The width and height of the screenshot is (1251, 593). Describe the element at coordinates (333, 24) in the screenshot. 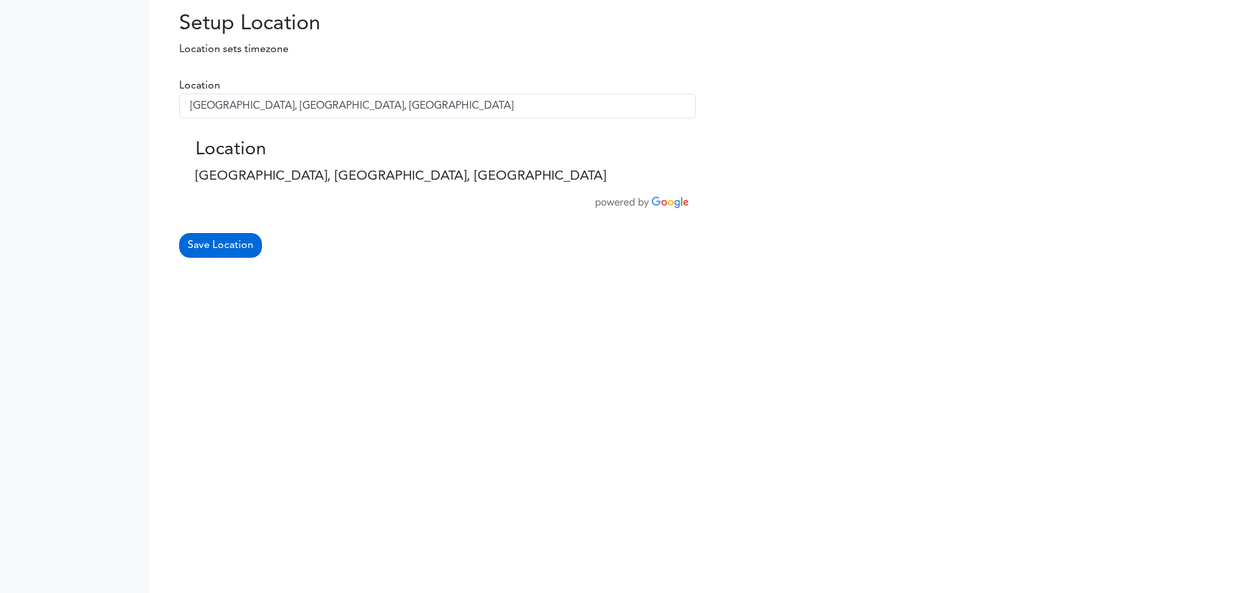

I see `h2: Setup Location` at that location.